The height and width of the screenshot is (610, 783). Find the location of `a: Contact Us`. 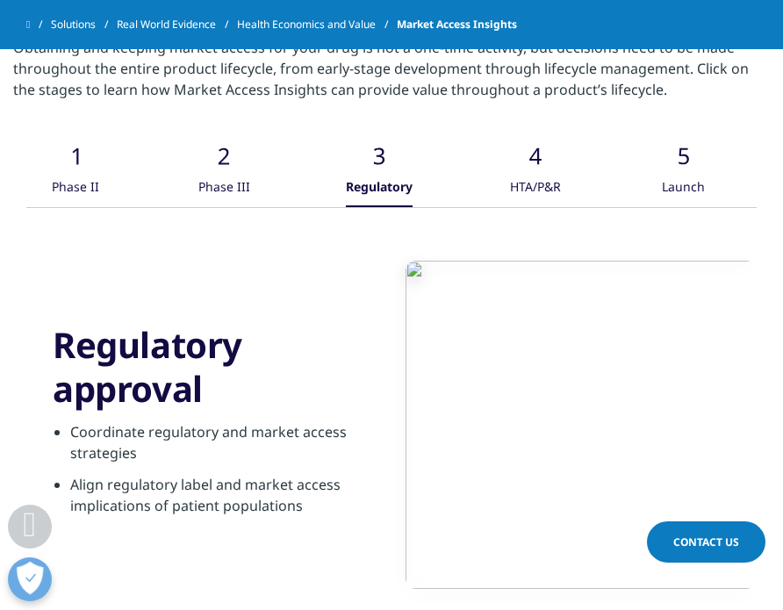

a: Contact Us is located at coordinates (706, 542).